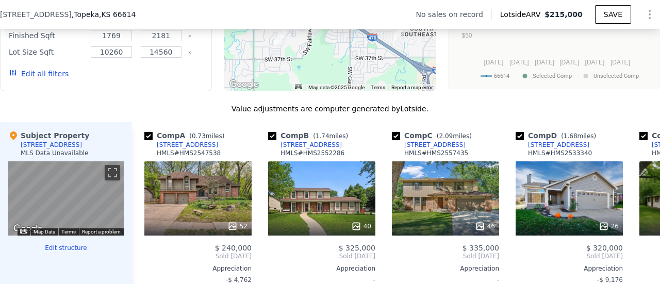 The width and height of the screenshot is (660, 284). Describe the element at coordinates (361, 226) in the screenshot. I see `div: 40` at that location.